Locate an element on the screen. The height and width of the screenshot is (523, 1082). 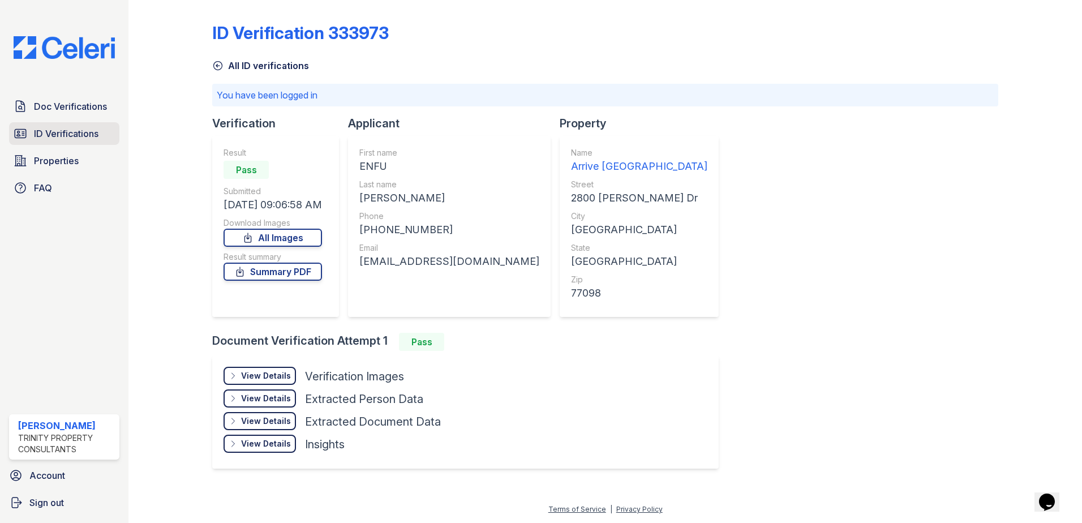
div: Name is located at coordinates (639, 153).